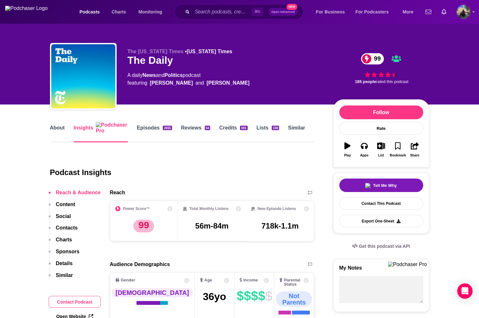  Describe the element at coordinates (57, 132) in the screenshot. I see `a: About` at that location.